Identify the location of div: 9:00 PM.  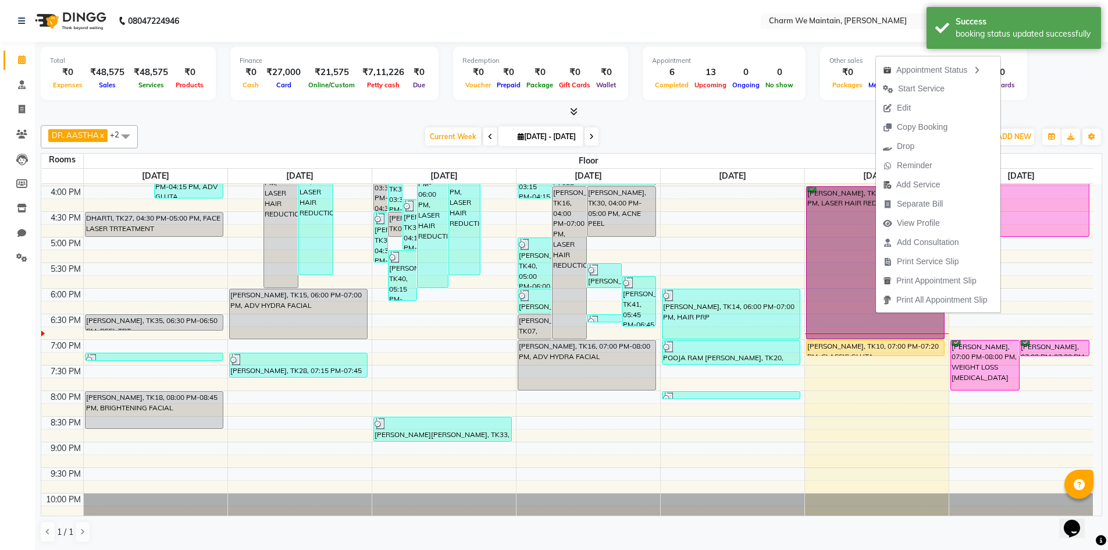
(66, 448).